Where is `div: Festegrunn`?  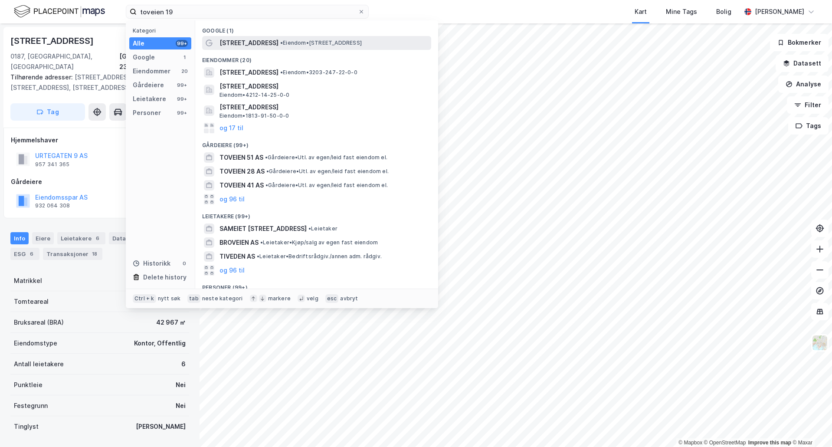
div: Festegrunn is located at coordinates (31, 406).